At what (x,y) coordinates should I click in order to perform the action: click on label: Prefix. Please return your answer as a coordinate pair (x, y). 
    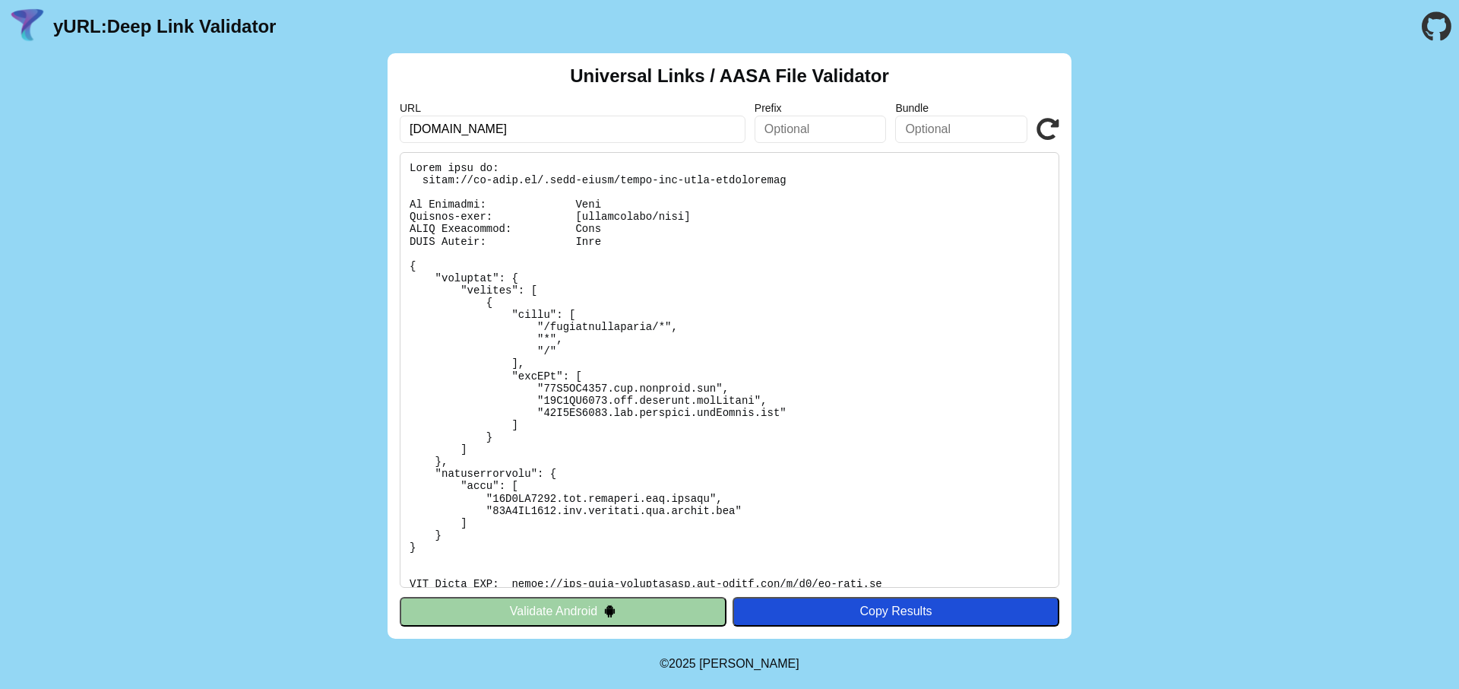
    Looking at the image, I should click on (821, 108).